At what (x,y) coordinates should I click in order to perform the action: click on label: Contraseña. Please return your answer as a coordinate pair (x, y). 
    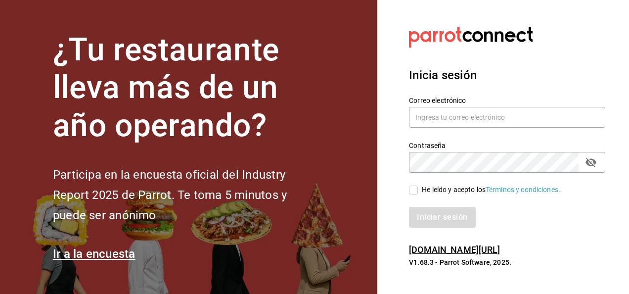
    Looking at the image, I should click on (507, 145).